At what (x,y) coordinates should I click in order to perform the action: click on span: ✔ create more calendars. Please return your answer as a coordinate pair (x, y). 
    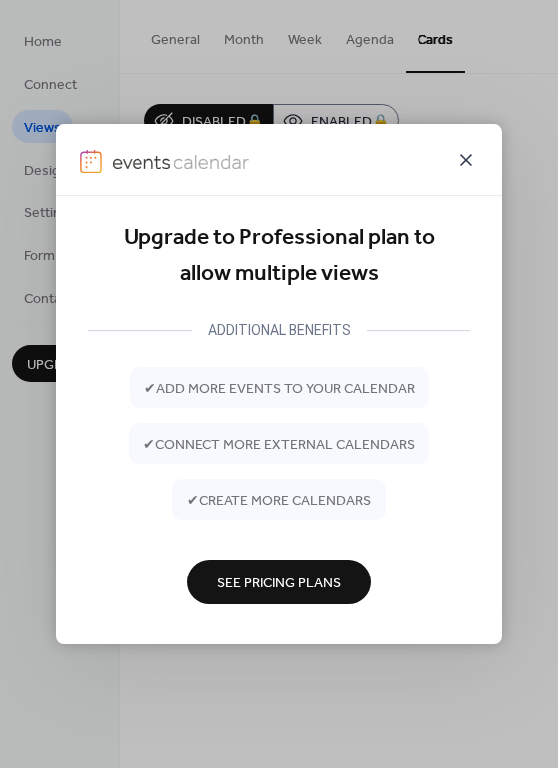
    Looking at the image, I should click on (279, 500).